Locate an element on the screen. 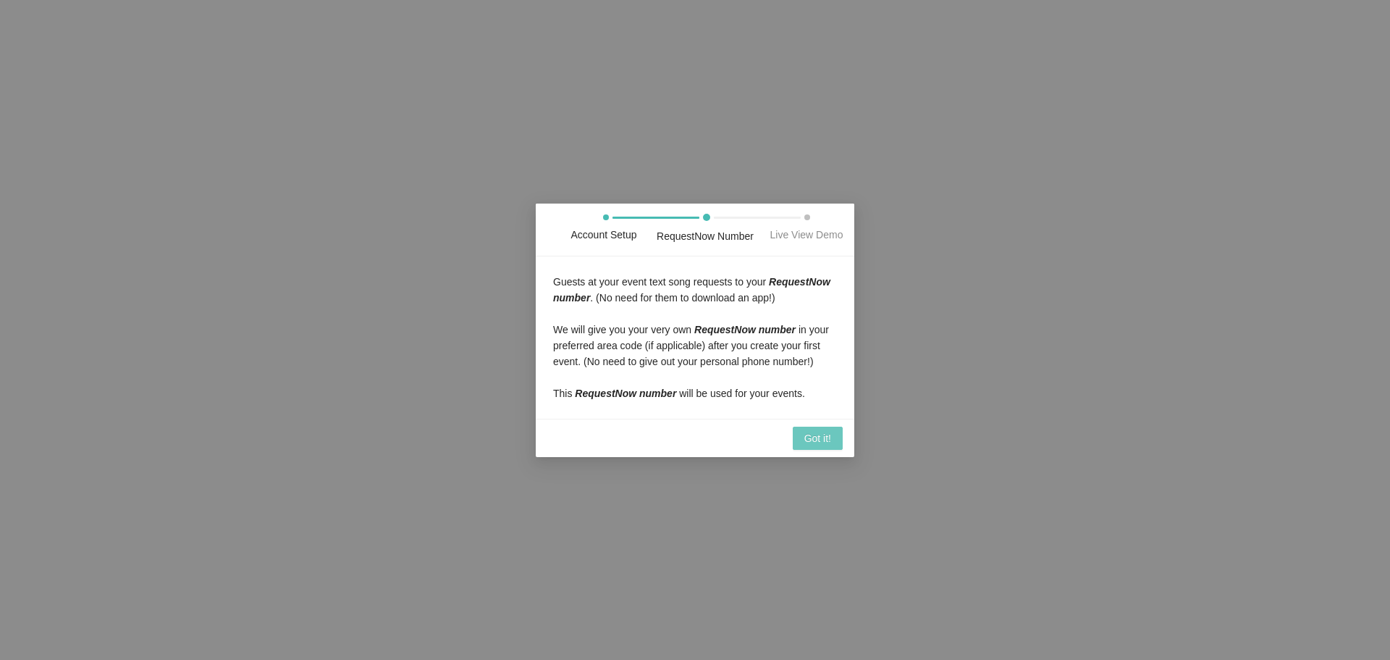 The image size is (1390, 660). span: Got it! is located at coordinates (818, 438).